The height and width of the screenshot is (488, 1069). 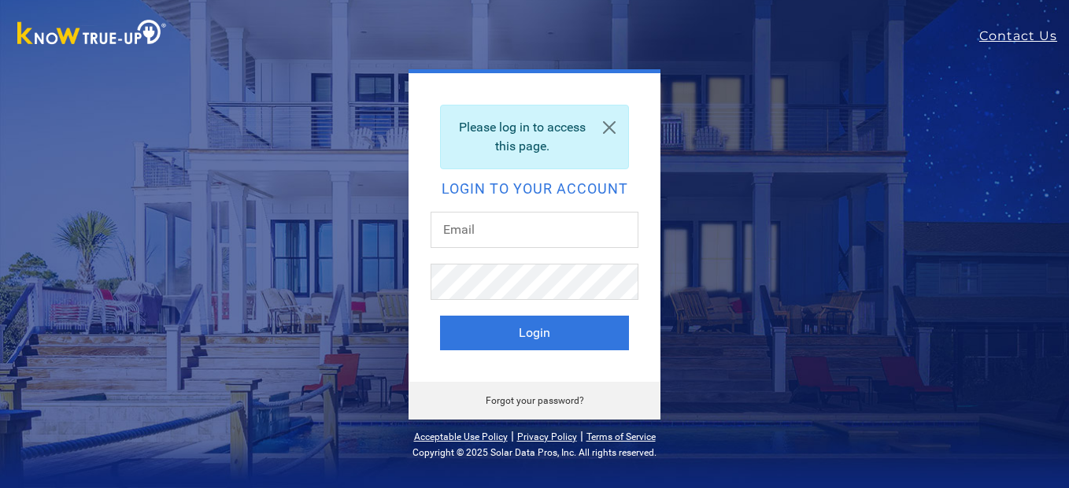 What do you see at coordinates (609, 127) in the screenshot?
I see `a: Close` at bounding box center [609, 127].